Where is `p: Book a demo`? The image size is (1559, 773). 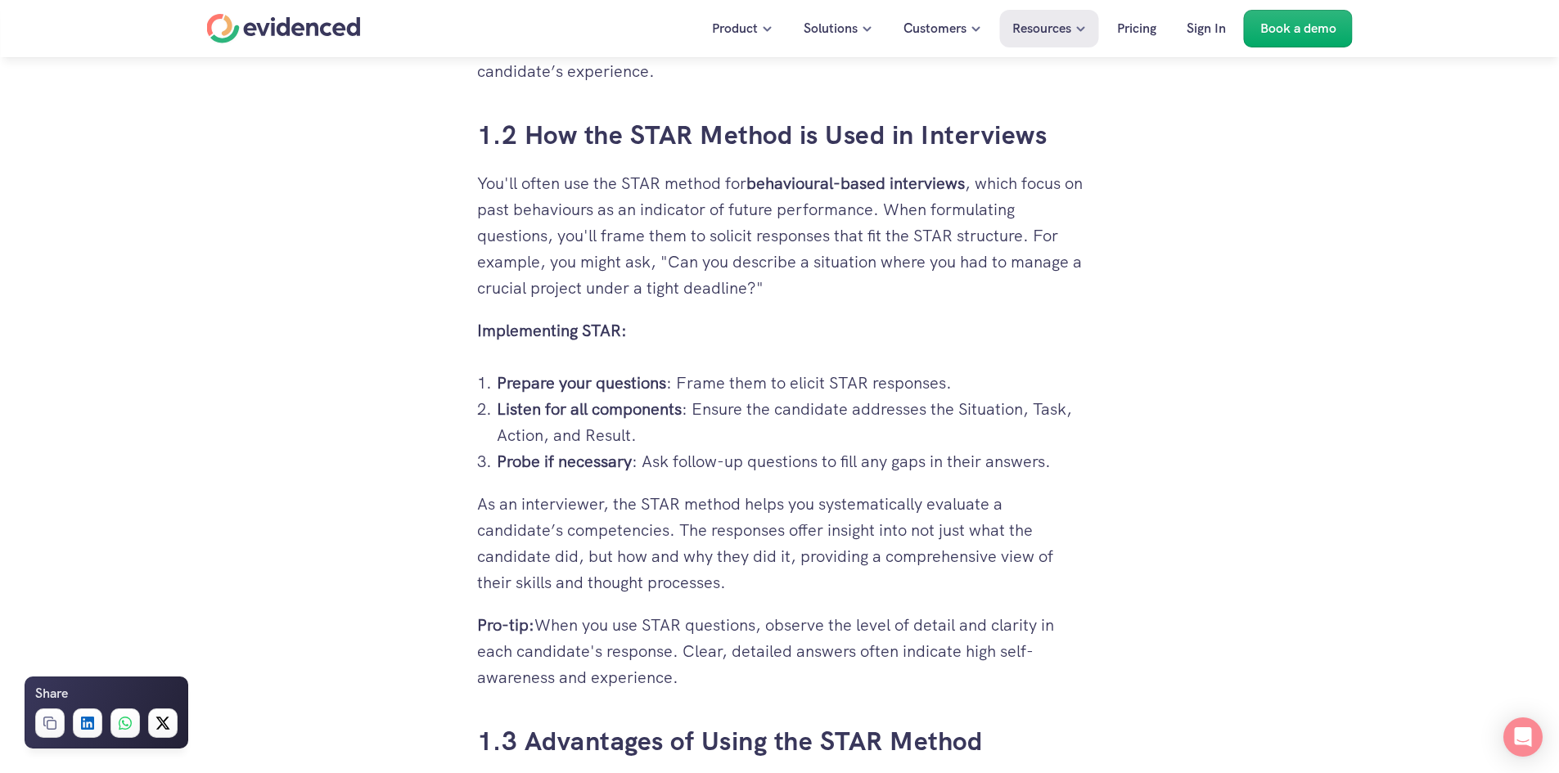 p: Book a demo is located at coordinates (1298, 29).